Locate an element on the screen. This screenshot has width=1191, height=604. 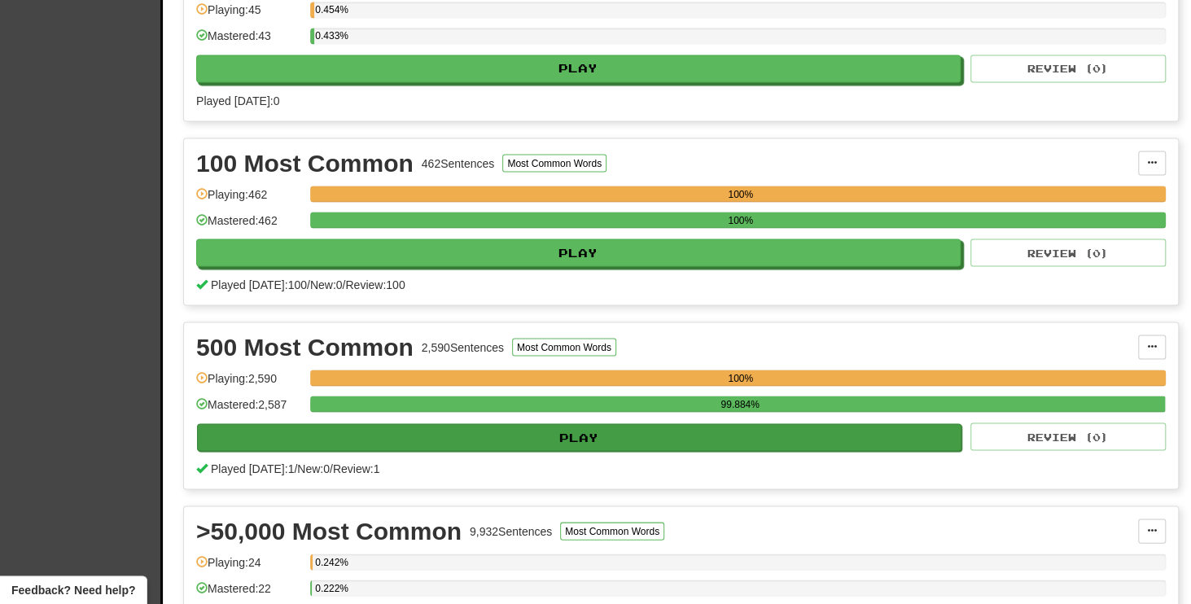
span: Open feedback widget is located at coordinates (73, 590).